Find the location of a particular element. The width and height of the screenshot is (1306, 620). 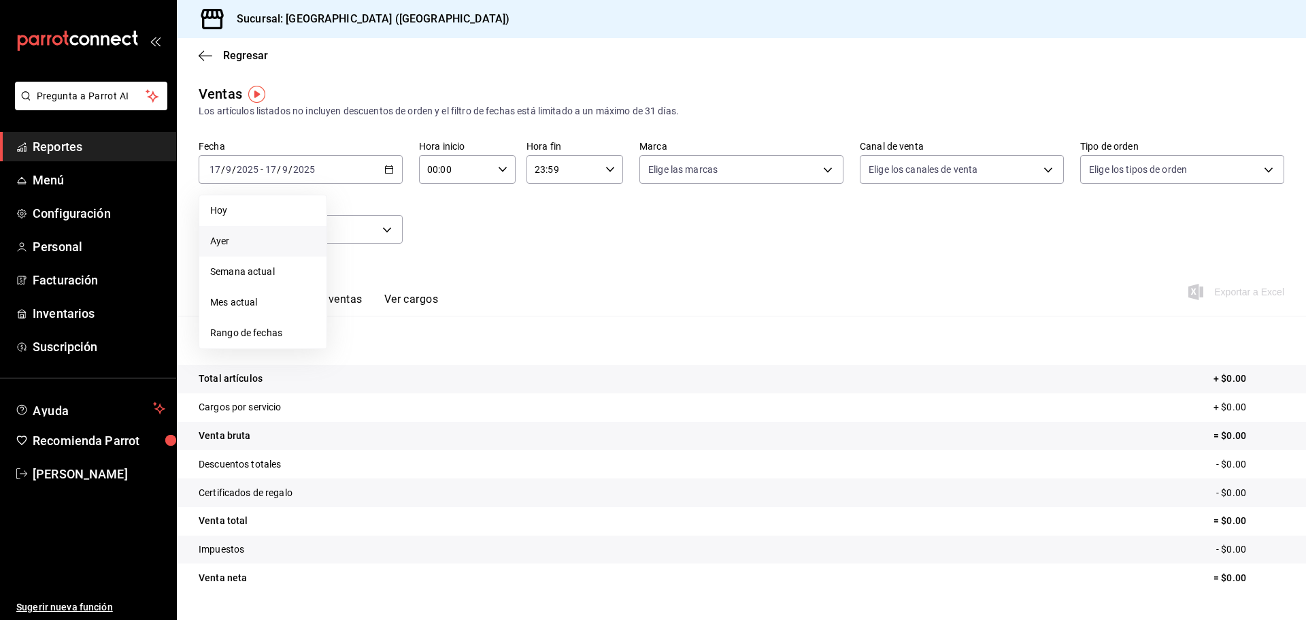

p: Certificados de regalo is located at coordinates (246, 493).